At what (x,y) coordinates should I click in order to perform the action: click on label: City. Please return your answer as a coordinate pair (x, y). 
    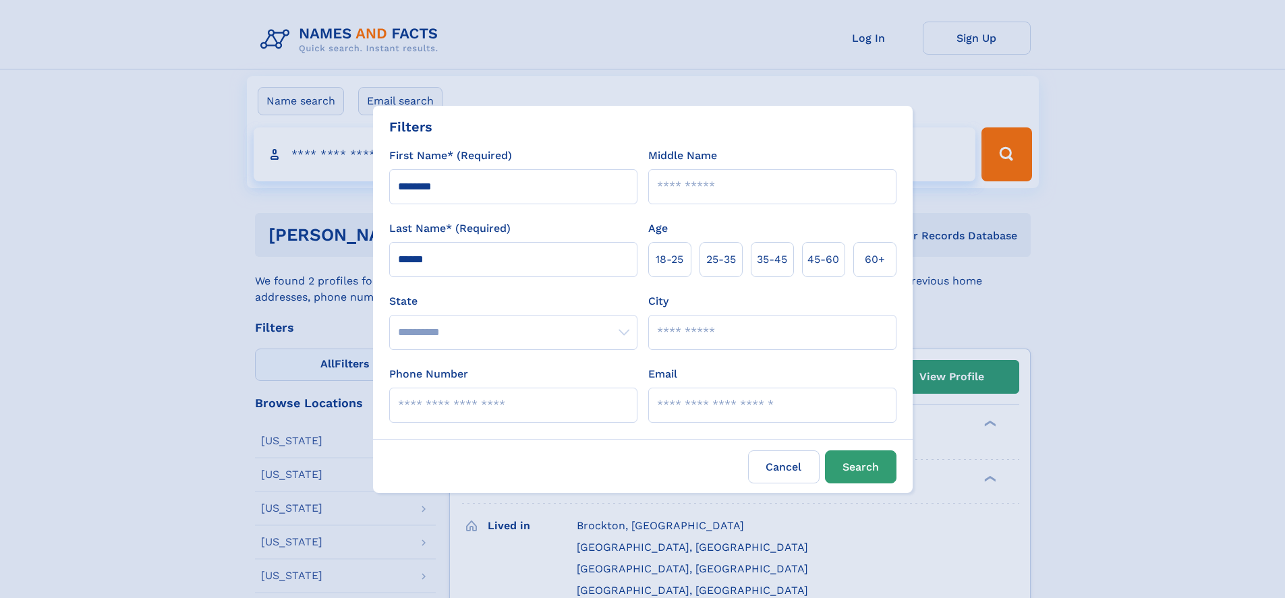
    Looking at the image, I should click on (658, 301).